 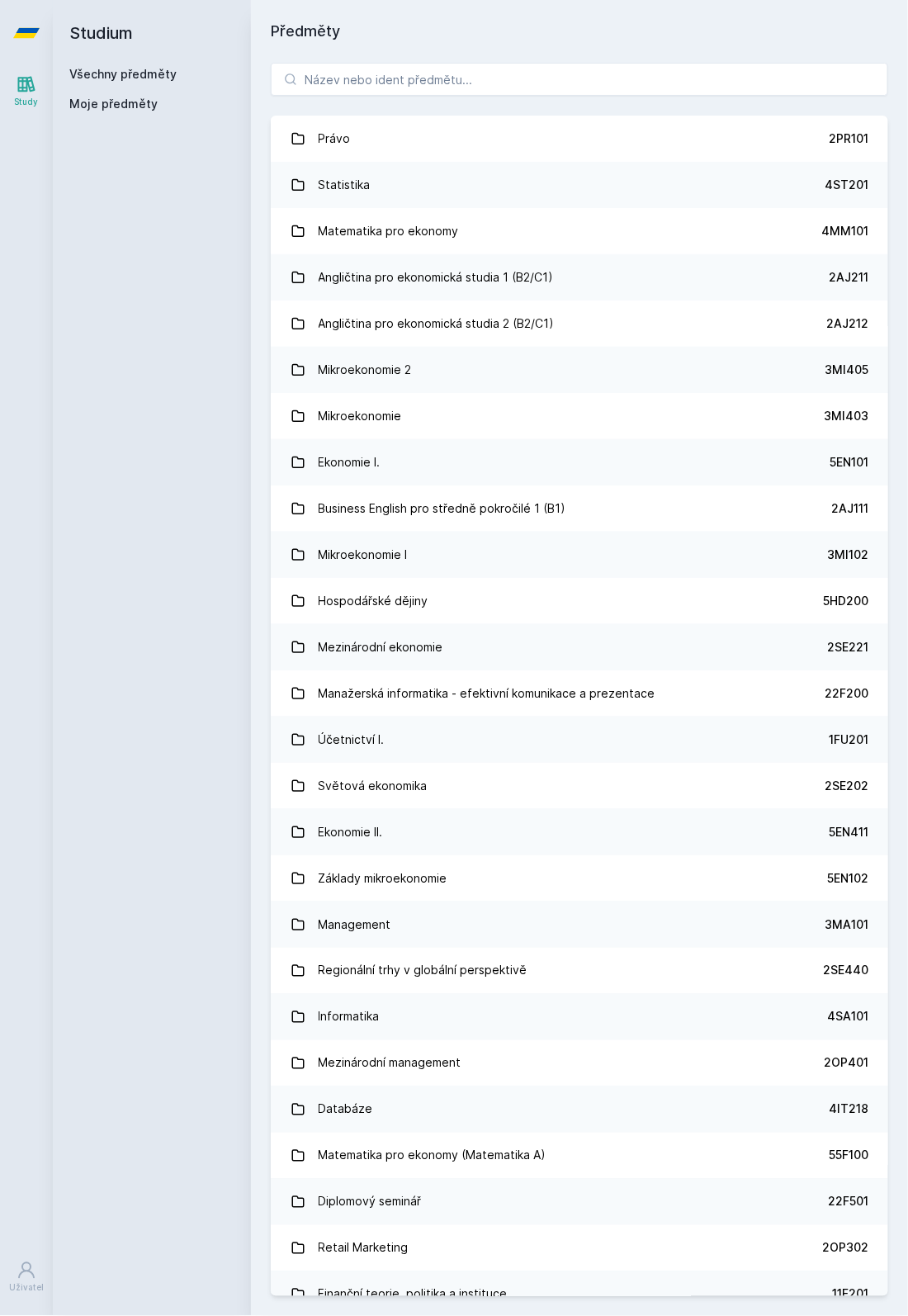 I want to click on a: Mezinárodní management 2OP401, so click(x=580, y=1064).